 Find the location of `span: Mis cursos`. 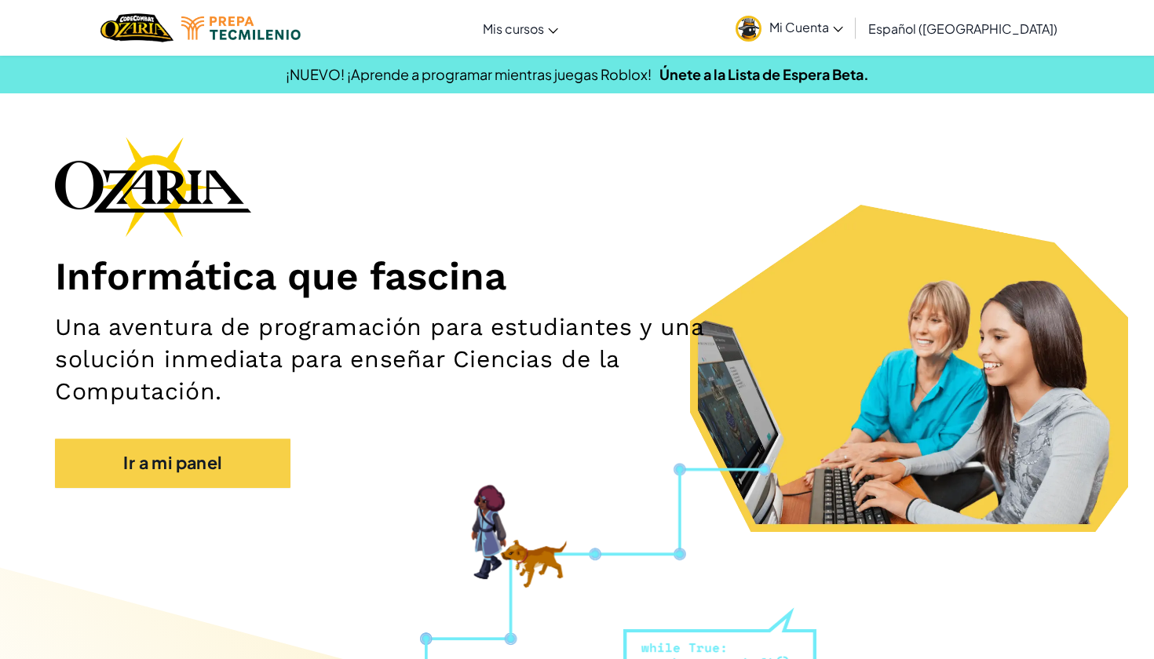

span: Mis cursos is located at coordinates (513, 28).